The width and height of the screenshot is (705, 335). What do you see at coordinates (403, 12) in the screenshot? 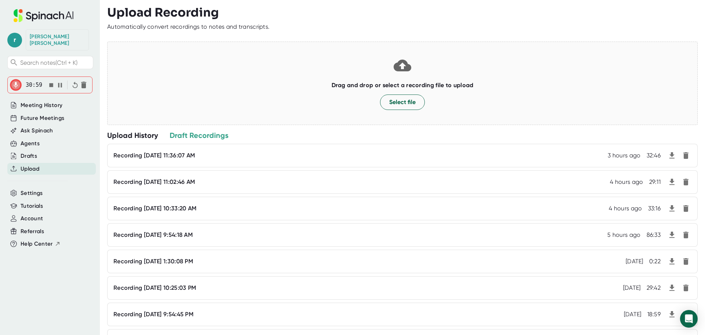
I see `h3: Upload Recording` at bounding box center [403, 12].